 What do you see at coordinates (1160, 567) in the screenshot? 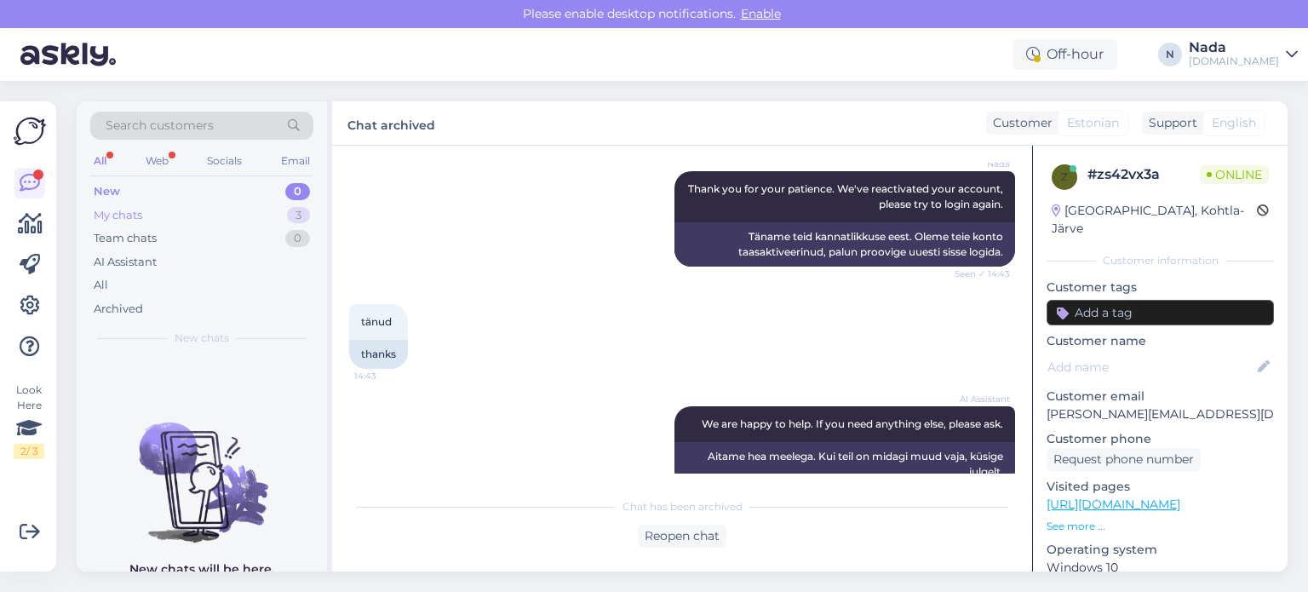
I see `p: Windows 10` at bounding box center [1160, 567].